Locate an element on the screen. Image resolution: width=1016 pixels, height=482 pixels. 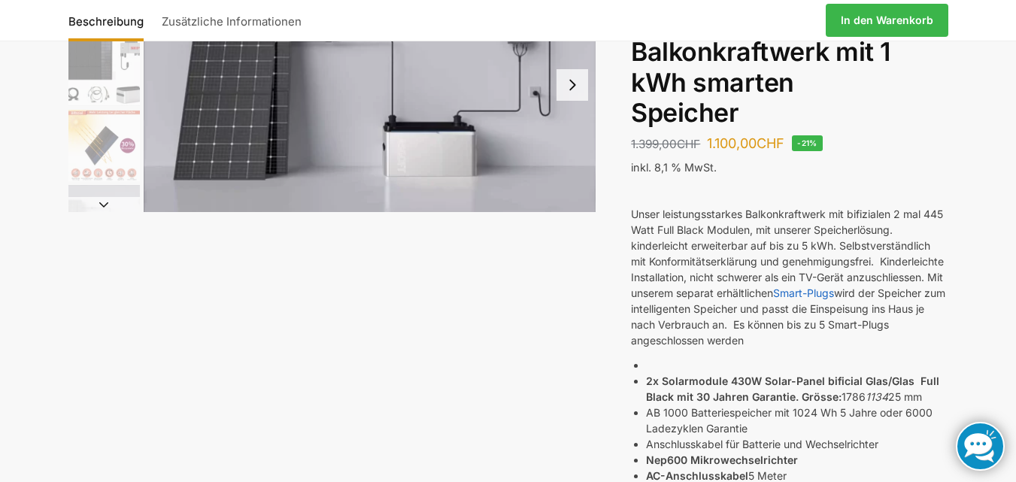
a: Zusätzliche Informationen is located at coordinates (232, 20).